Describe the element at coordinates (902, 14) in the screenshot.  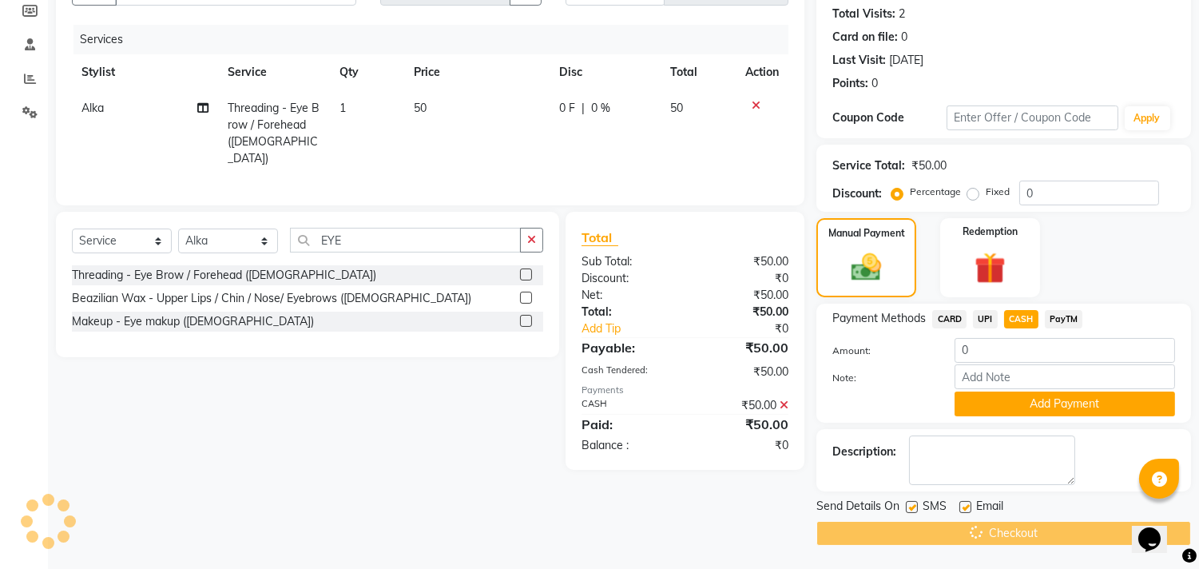
I see `div: 2` at that location.